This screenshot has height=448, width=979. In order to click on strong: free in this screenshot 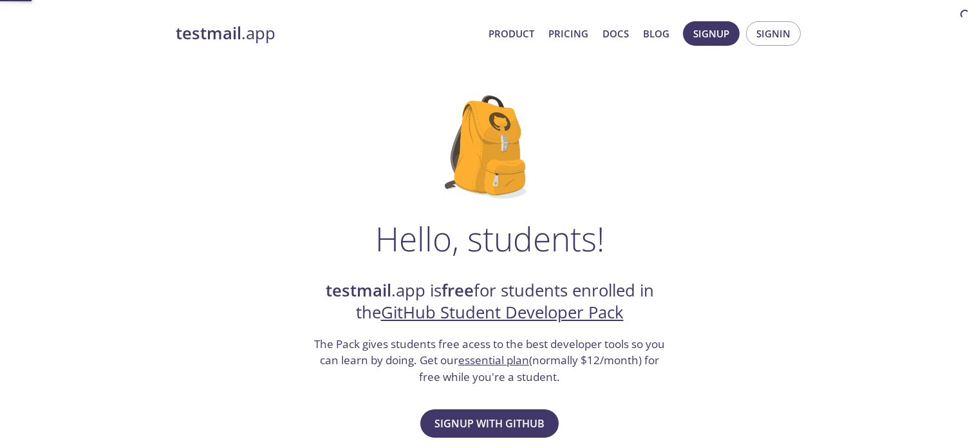, I will do `click(458, 290)`.